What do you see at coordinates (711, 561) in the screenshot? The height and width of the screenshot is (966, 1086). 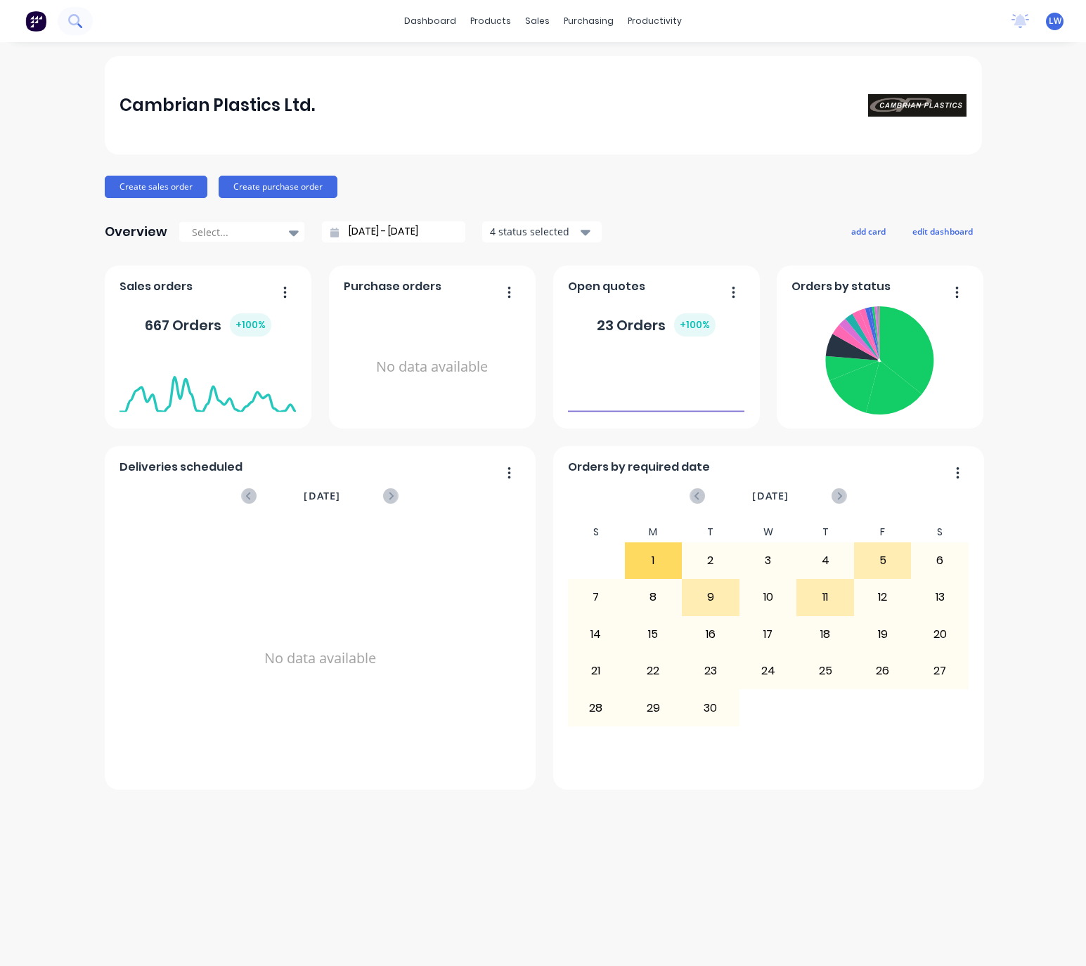 I see `div: 2` at bounding box center [711, 561].